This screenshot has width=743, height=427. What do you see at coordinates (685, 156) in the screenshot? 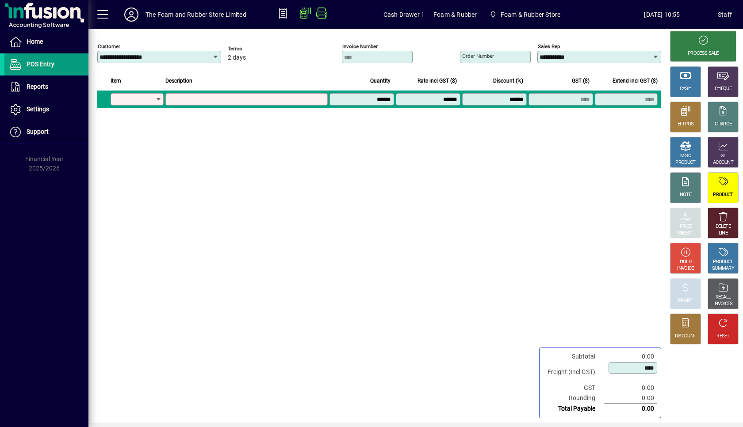
I see `div: MISC` at bounding box center [685, 156].